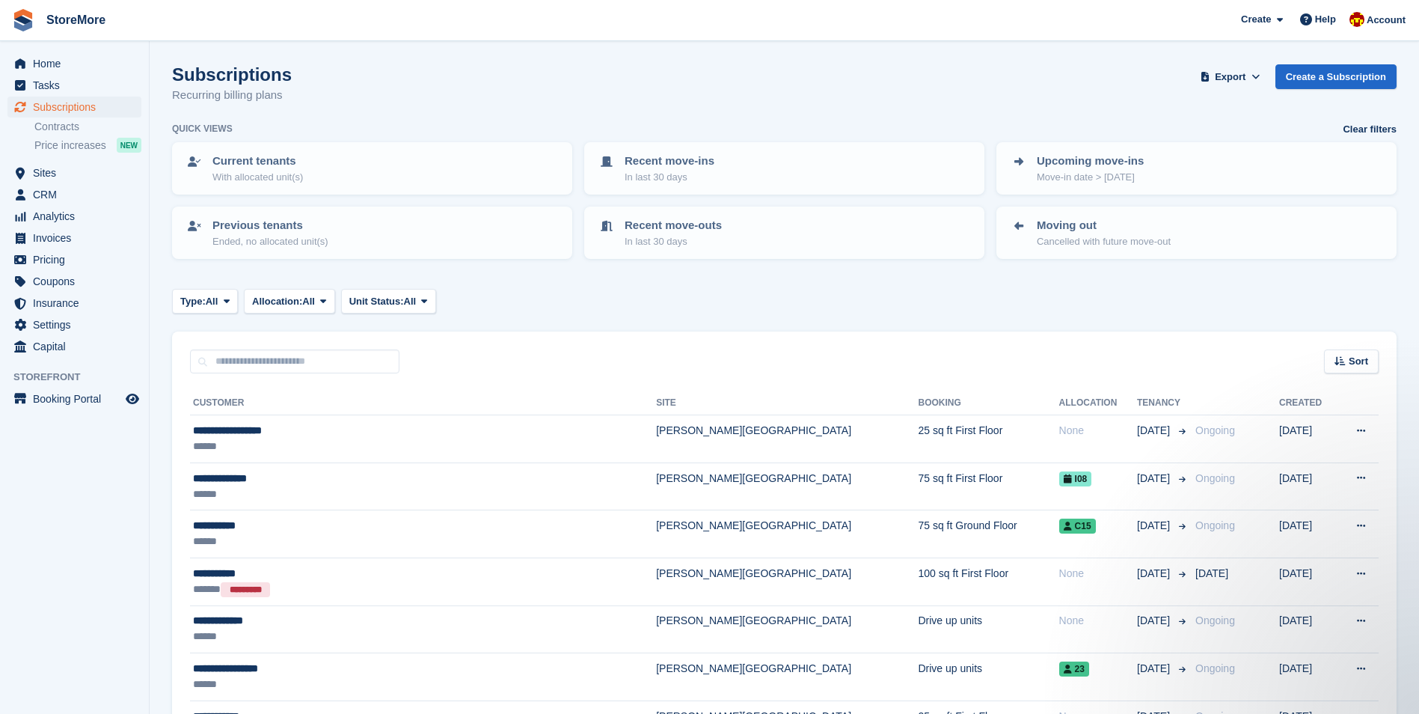 The height and width of the screenshot is (714, 1419). Describe the element at coordinates (372, 233) in the screenshot. I see `a: Previous tenants Ended, no allocated unit(s)` at that location.